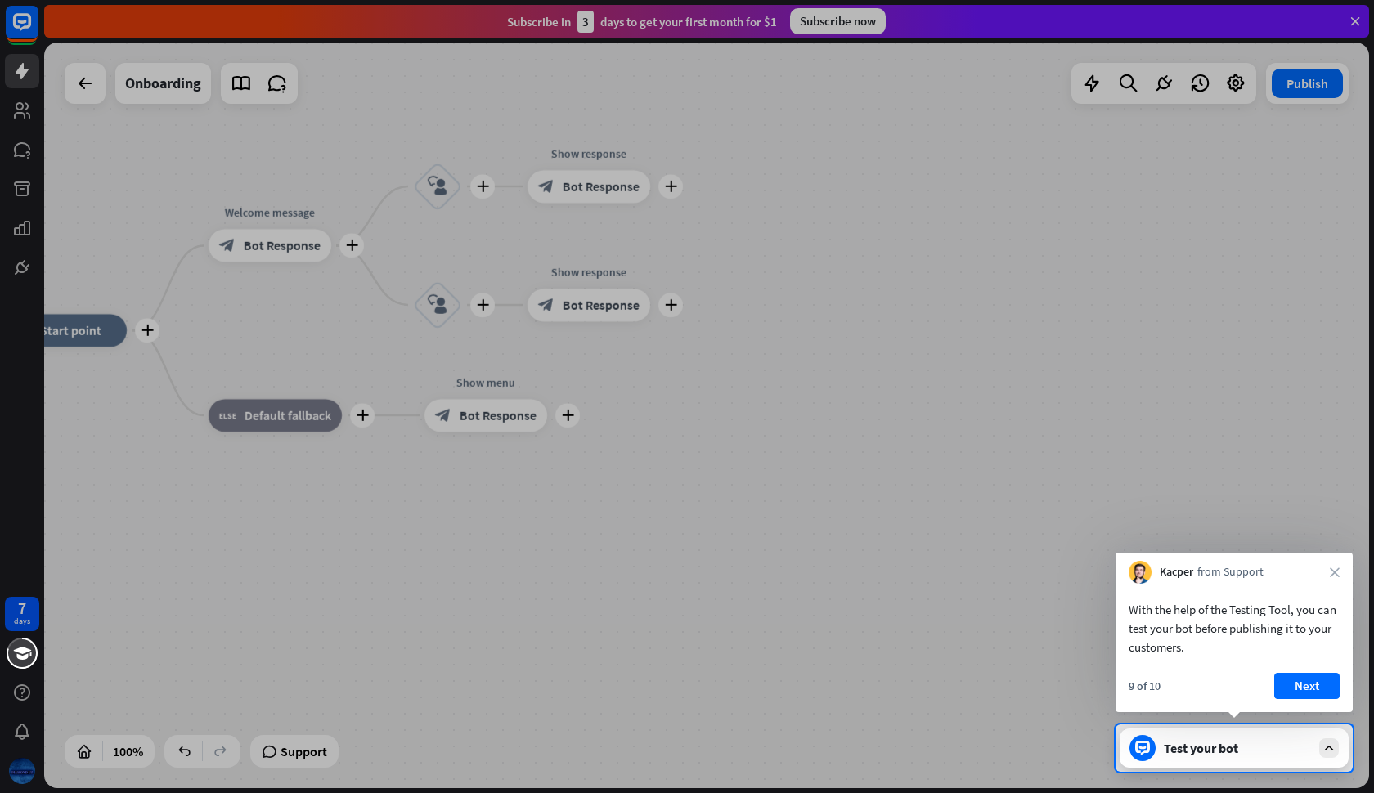 Image resolution: width=1374 pixels, height=793 pixels. What do you see at coordinates (38, 31) in the screenshot?
I see `button: Open LiveChat chat widget` at bounding box center [38, 31].